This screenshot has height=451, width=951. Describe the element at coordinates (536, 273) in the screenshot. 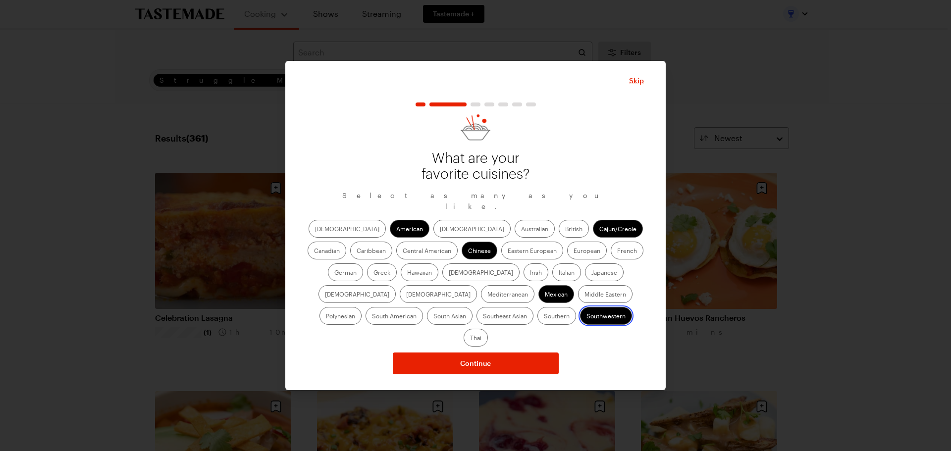

I see `label: Irish` at that location.